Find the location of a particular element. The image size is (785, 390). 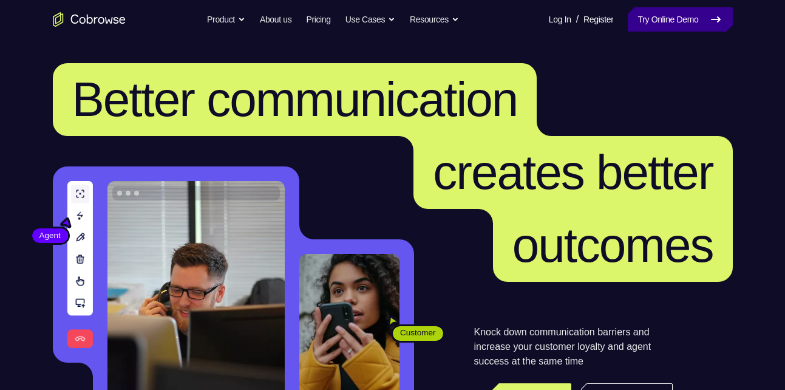

p: Knock down communication barriers and increase your customer loyalty and agent success at the sam... is located at coordinates (573, 347).